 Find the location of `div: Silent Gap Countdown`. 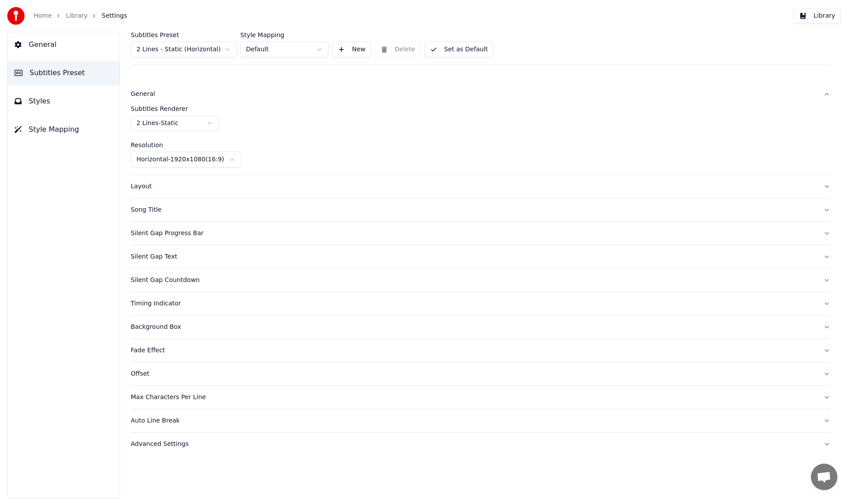

div: Silent Gap Countdown is located at coordinates (473, 280).